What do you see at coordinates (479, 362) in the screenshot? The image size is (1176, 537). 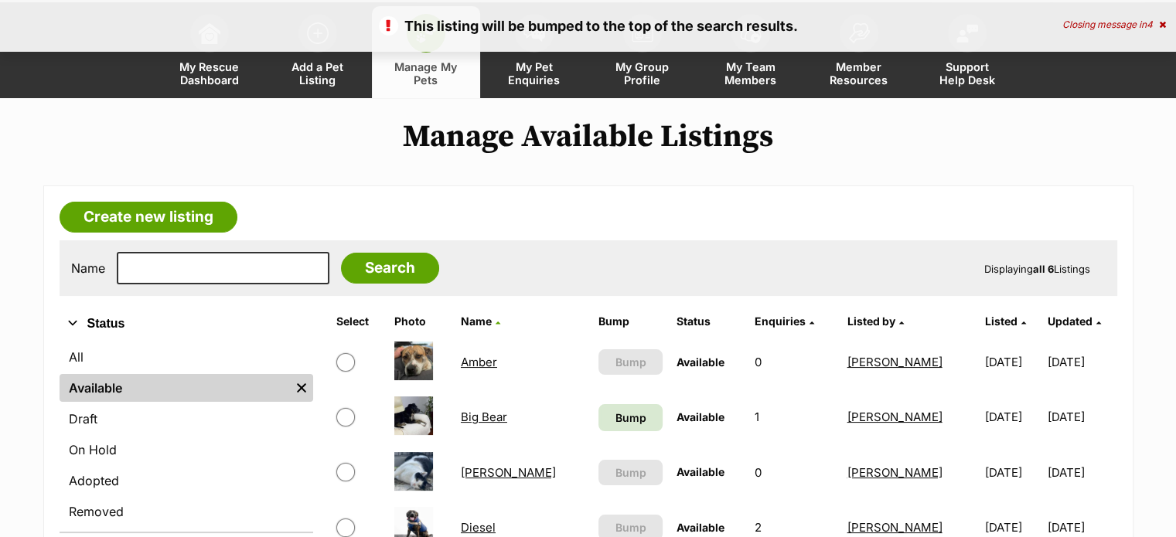 I see `a: Amber` at bounding box center [479, 362].